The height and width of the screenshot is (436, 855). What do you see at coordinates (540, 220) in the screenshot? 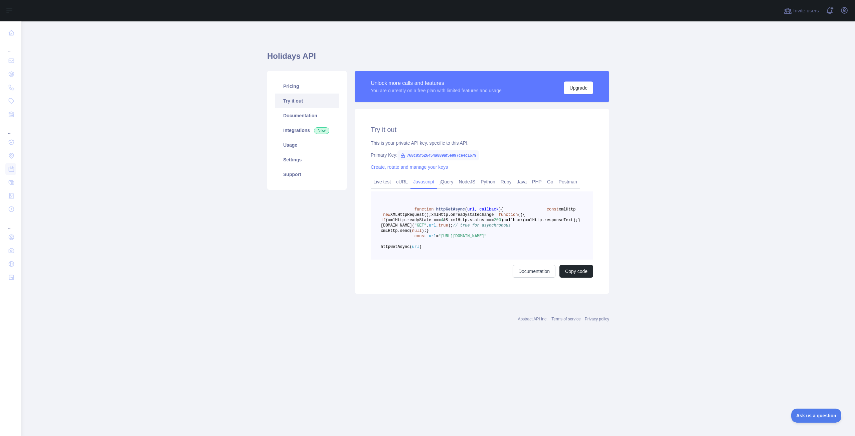
I see `span: callback(xmlHttp.responseText);` at bounding box center [540, 220].